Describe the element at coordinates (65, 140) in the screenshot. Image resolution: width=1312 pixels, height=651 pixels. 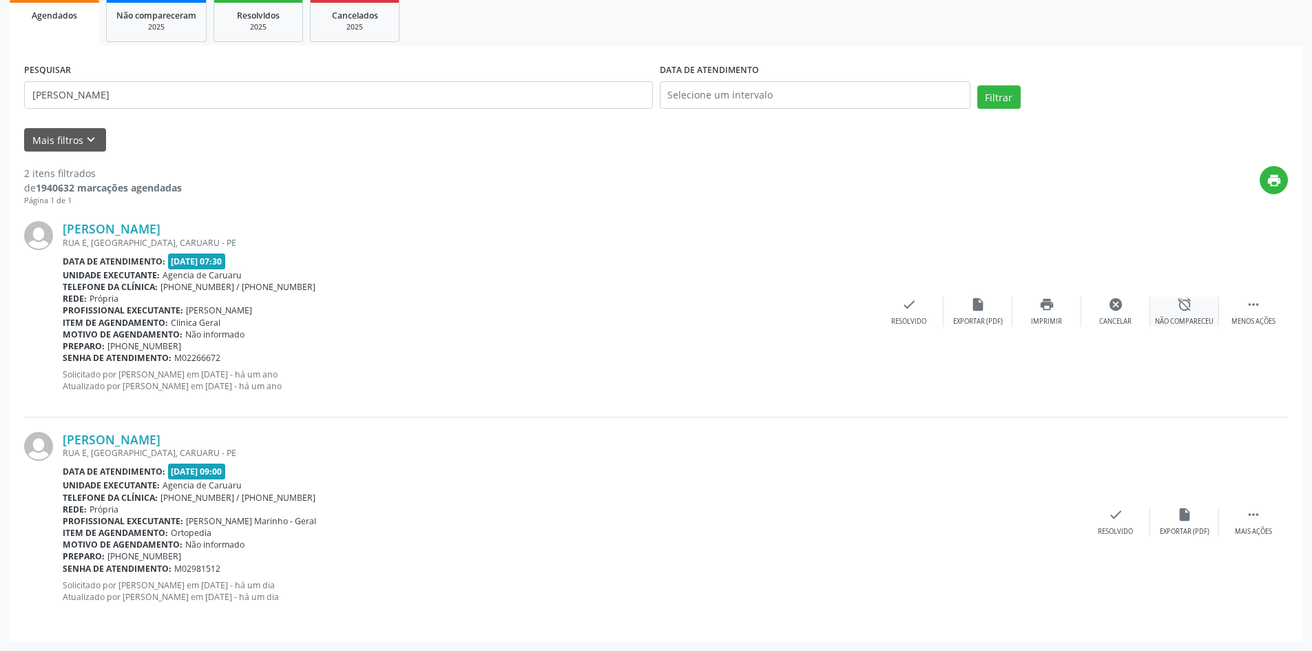
I see `button: Mais filtroskeyboard_arrow_down` at that location.